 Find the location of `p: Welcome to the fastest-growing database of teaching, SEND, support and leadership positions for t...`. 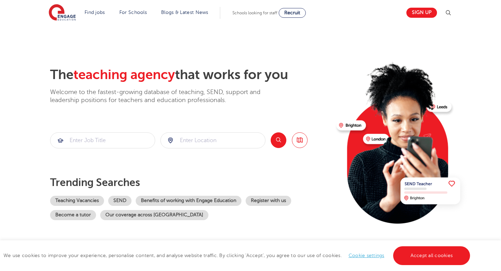

p: Welcome to the fastest-growing database of teaching, SEND, support and leadership positions for t... is located at coordinates (165, 96).